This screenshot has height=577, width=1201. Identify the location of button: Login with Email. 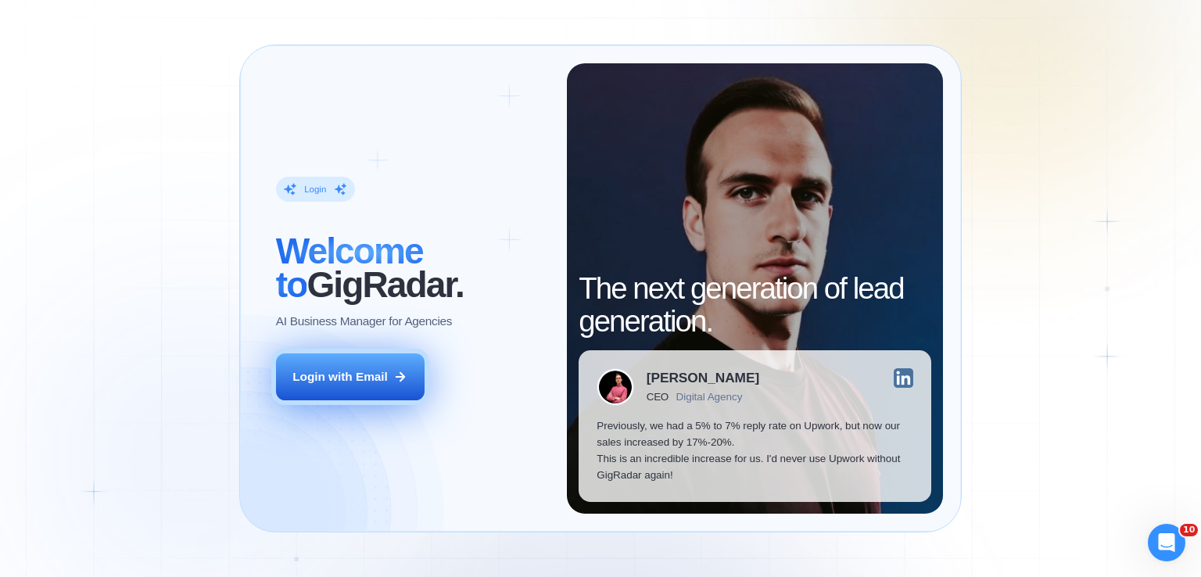
(350, 377).